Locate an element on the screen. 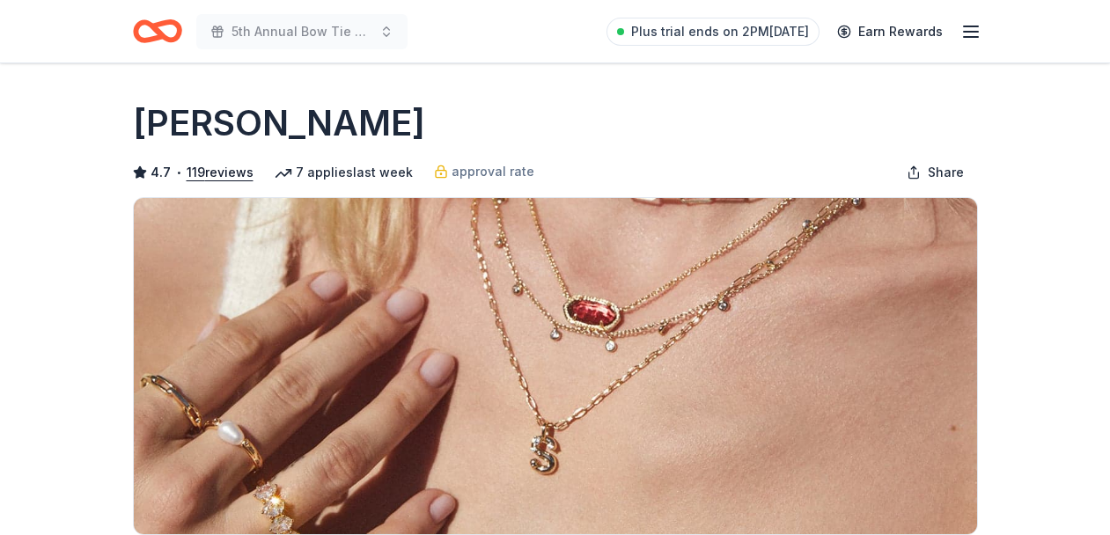 The height and width of the screenshot is (535, 1110). img: Image for Kendra Scott is located at coordinates (556, 366).